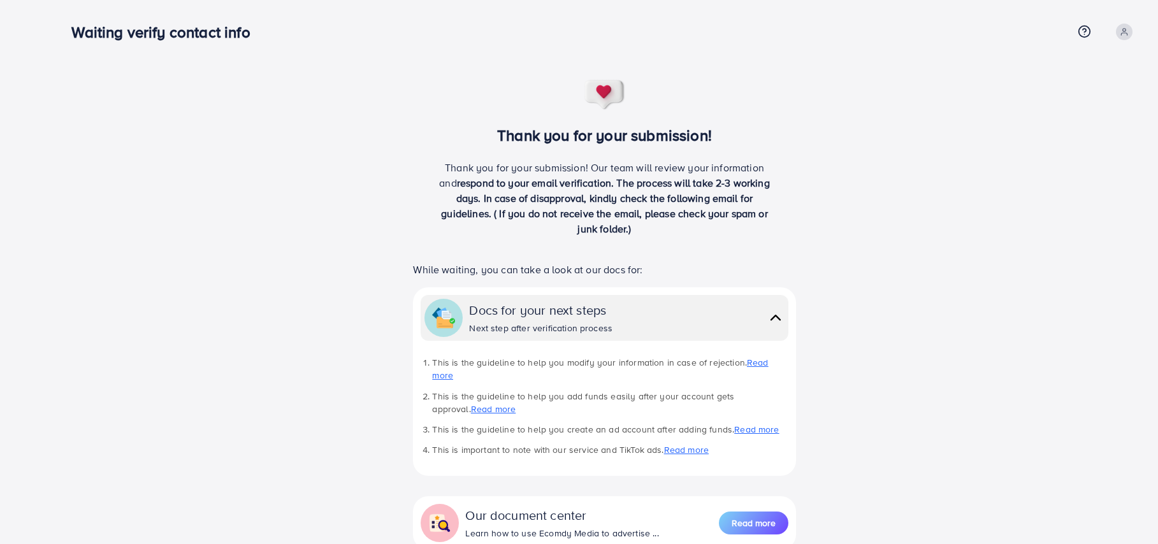 The width and height of the screenshot is (1158, 544). What do you see at coordinates (753, 523) in the screenshot?
I see `button: Read more` at bounding box center [753, 523].